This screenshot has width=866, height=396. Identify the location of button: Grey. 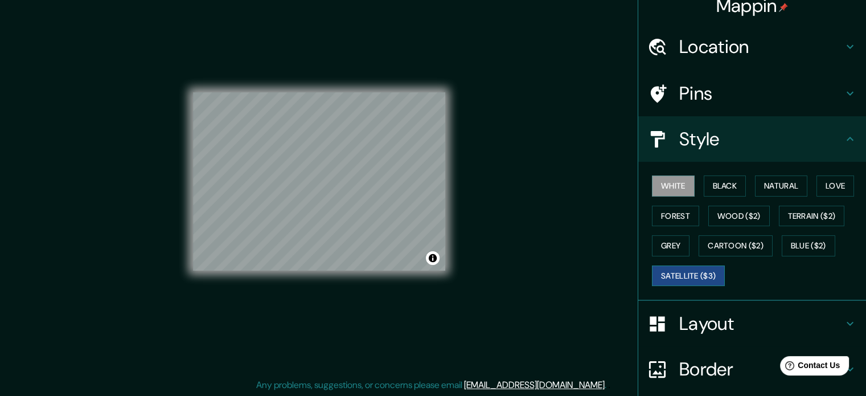
(671, 246).